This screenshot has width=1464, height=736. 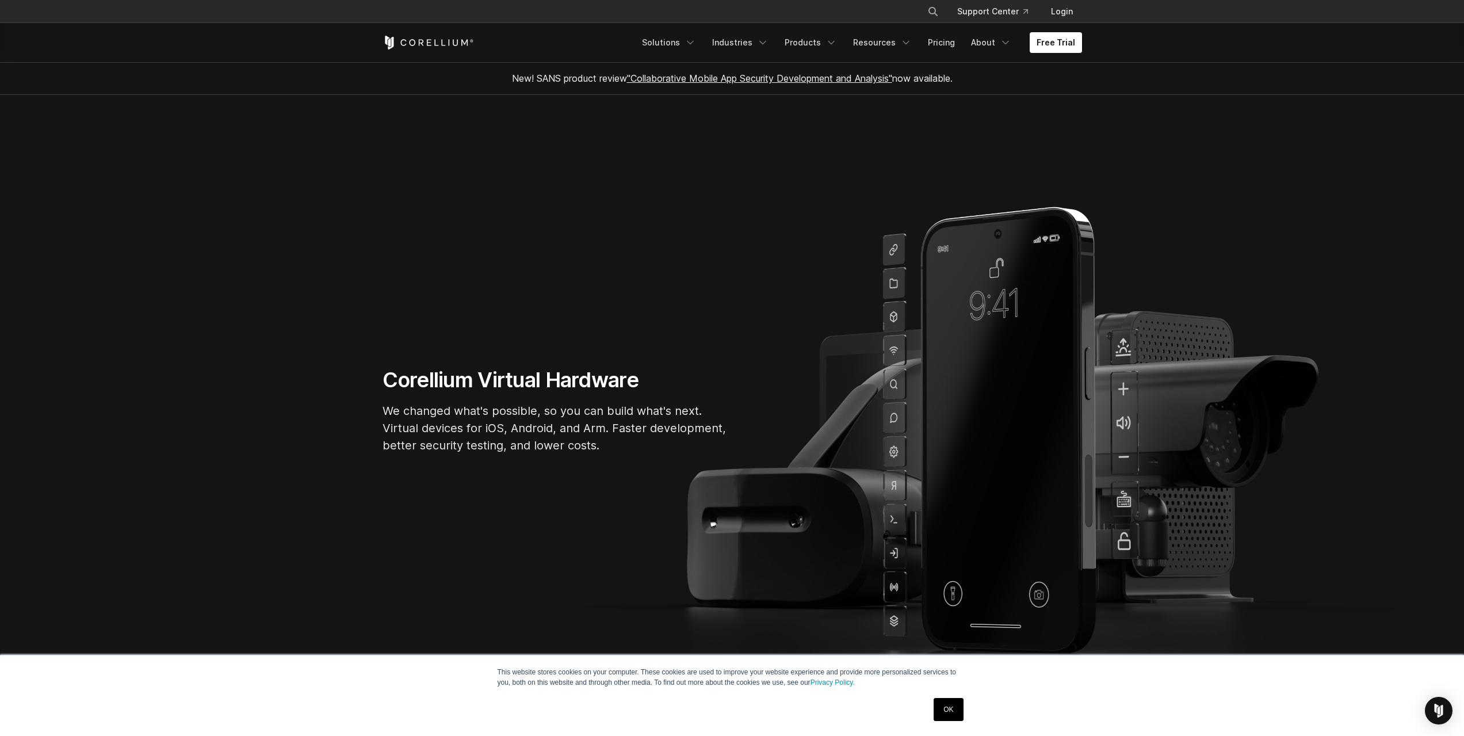 I want to click on a: Corellium Home, so click(x=428, y=43).